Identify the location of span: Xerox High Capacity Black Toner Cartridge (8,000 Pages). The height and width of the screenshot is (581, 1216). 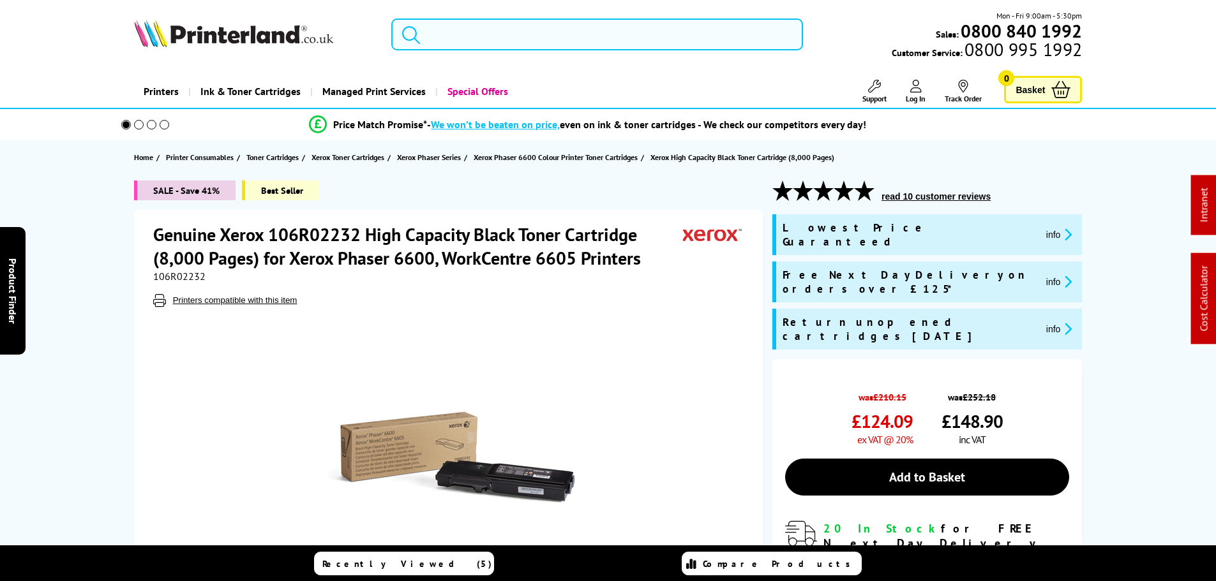
(742, 157).